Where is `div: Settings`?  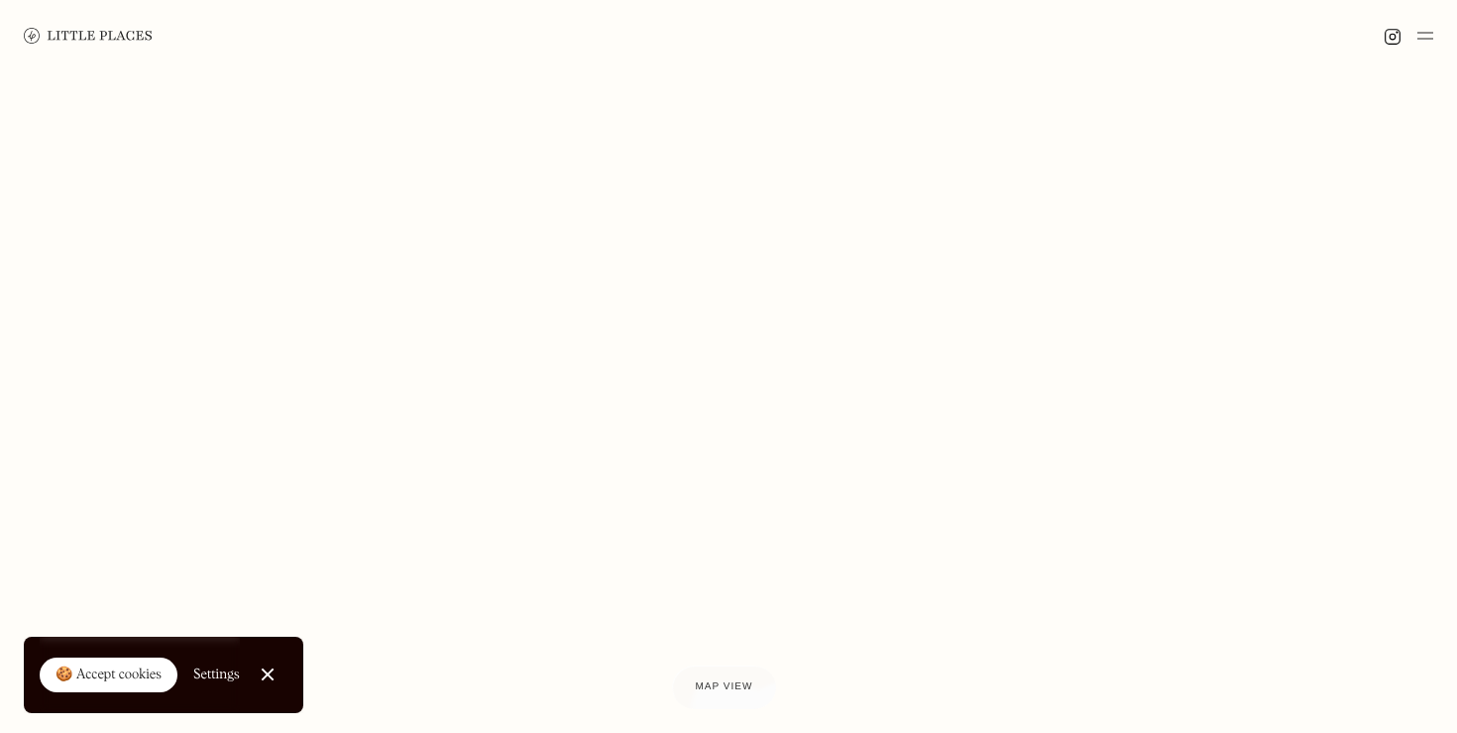 div: Settings is located at coordinates (216, 674).